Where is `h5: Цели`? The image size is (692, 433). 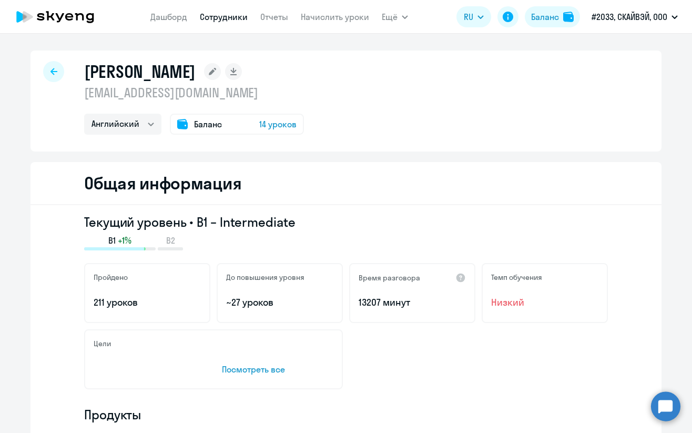 h5: Цели is located at coordinates (102, 343).